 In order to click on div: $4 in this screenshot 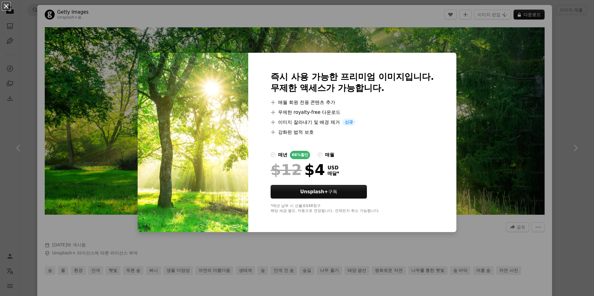, I will do `click(298, 170)`.